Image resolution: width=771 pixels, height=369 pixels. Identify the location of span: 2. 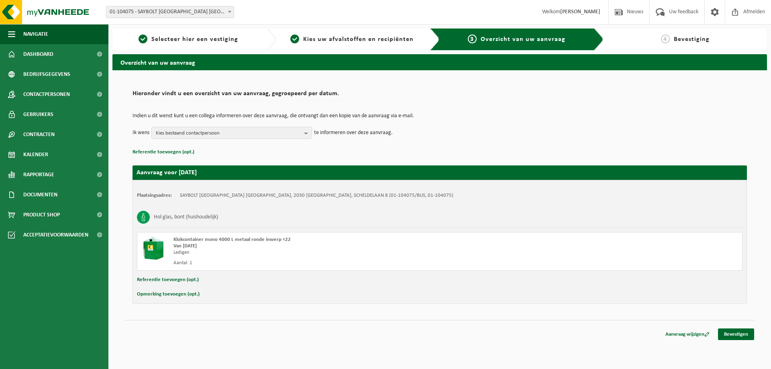
(295, 39).